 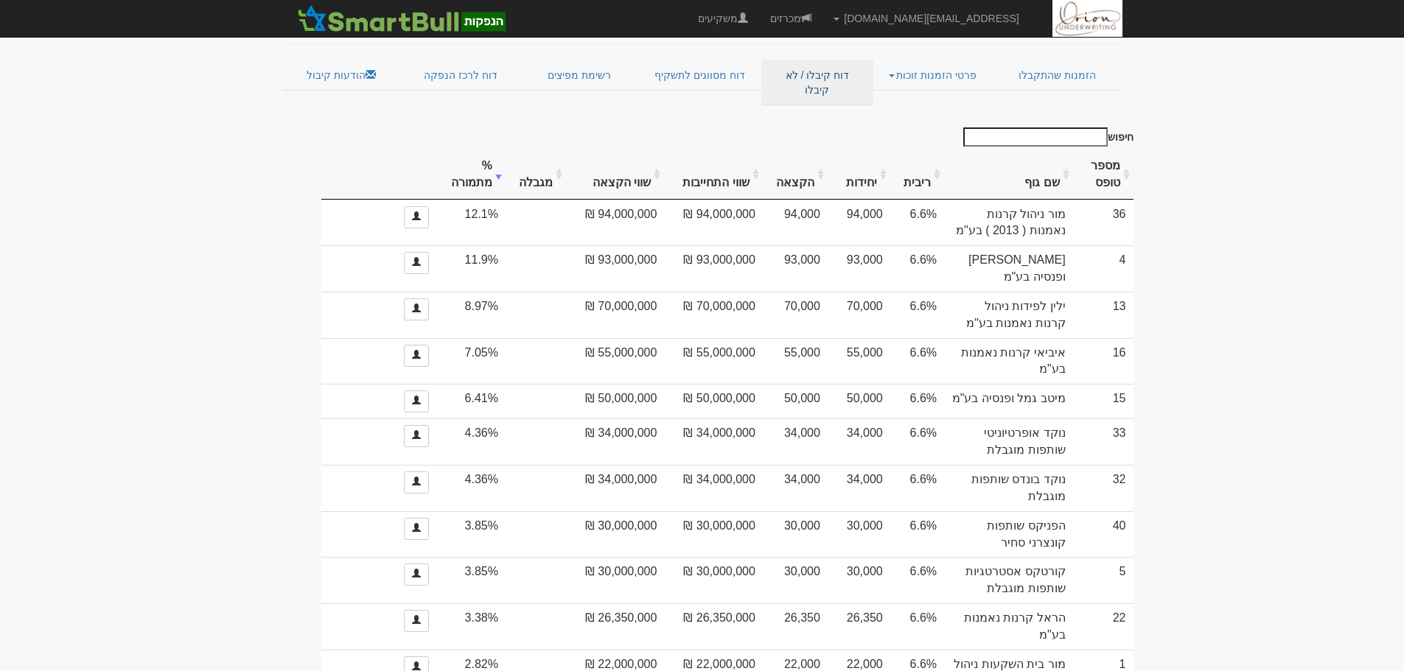 What do you see at coordinates (1036, 137) in the screenshot?
I see `input: חיפוש` at bounding box center [1036, 137].